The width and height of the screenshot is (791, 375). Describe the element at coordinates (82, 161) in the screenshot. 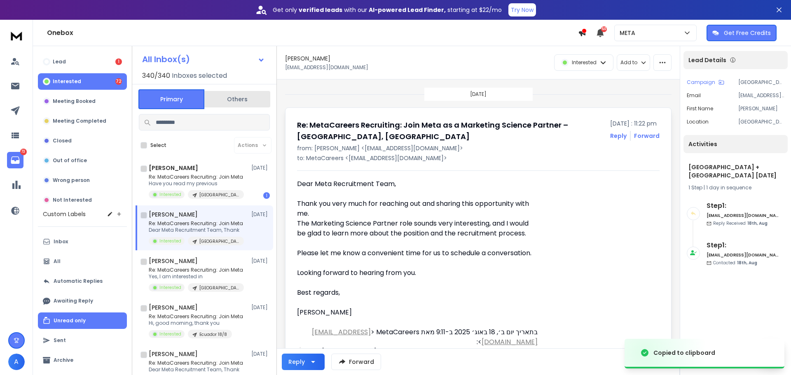

I see `button: Out of office` at that location.